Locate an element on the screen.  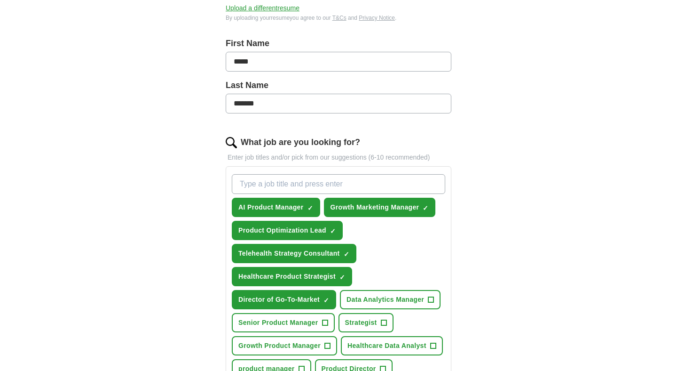
span: Product Optimization Lead is located at coordinates (282, 230).